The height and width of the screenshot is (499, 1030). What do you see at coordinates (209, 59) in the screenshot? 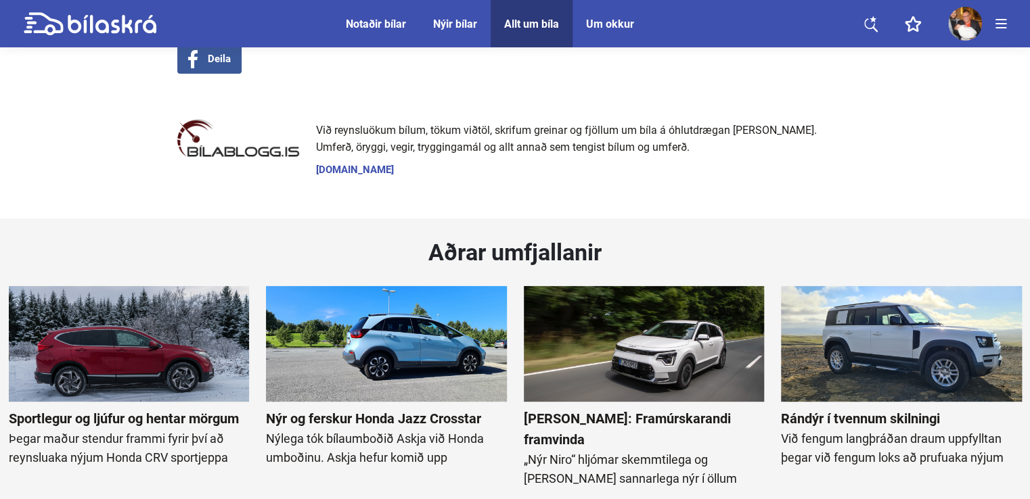
I see `button: Deila` at bounding box center [209, 59].